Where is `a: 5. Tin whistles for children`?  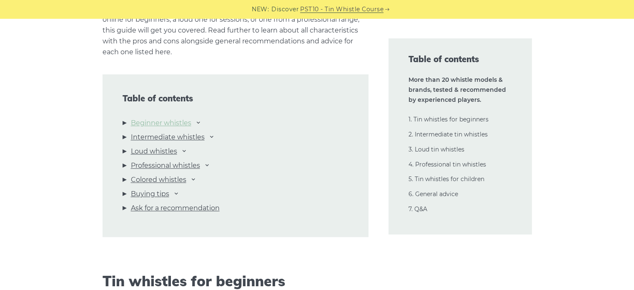
a: 5. Tin whistles for children is located at coordinates (446, 179).